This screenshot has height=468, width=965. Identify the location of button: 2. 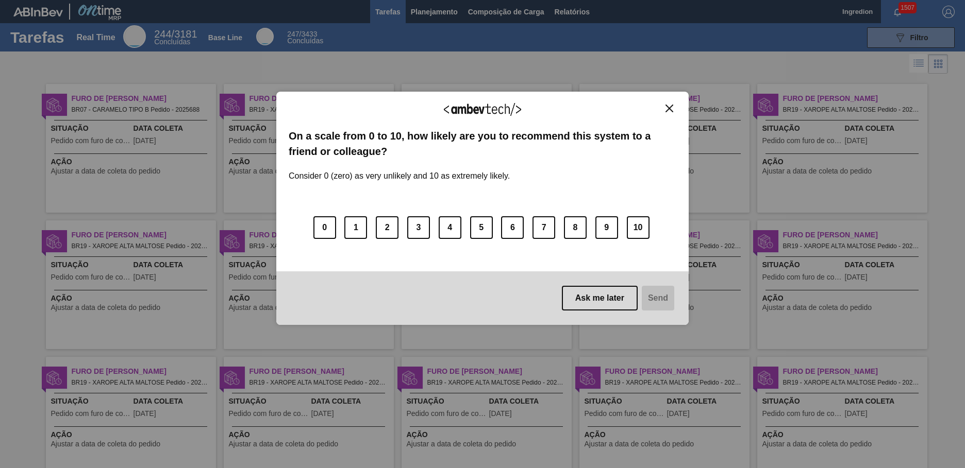
(387, 228).